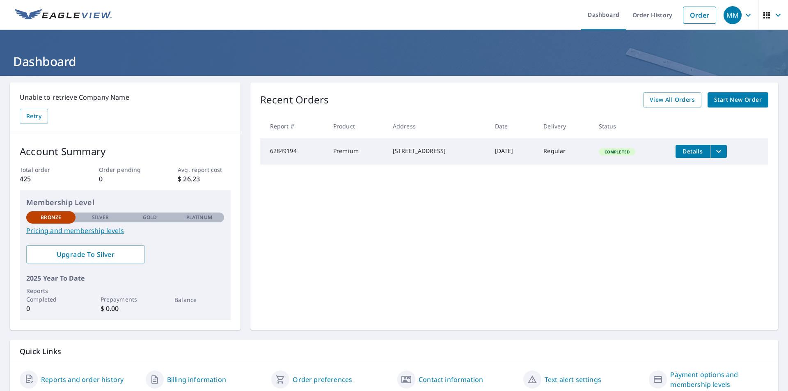 This screenshot has width=788, height=391. Describe the element at coordinates (125, 231) in the screenshot. I see `a: Pricing and membership levels` at that location.